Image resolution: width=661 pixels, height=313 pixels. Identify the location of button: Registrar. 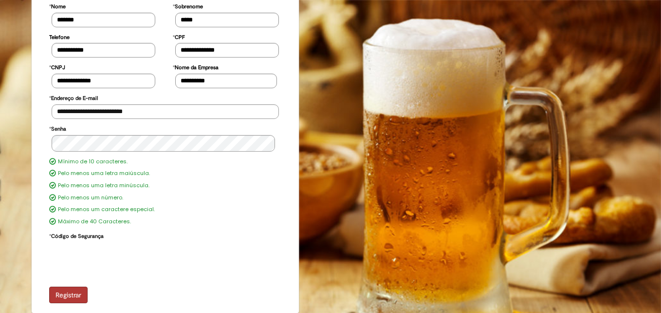
(68, 295).